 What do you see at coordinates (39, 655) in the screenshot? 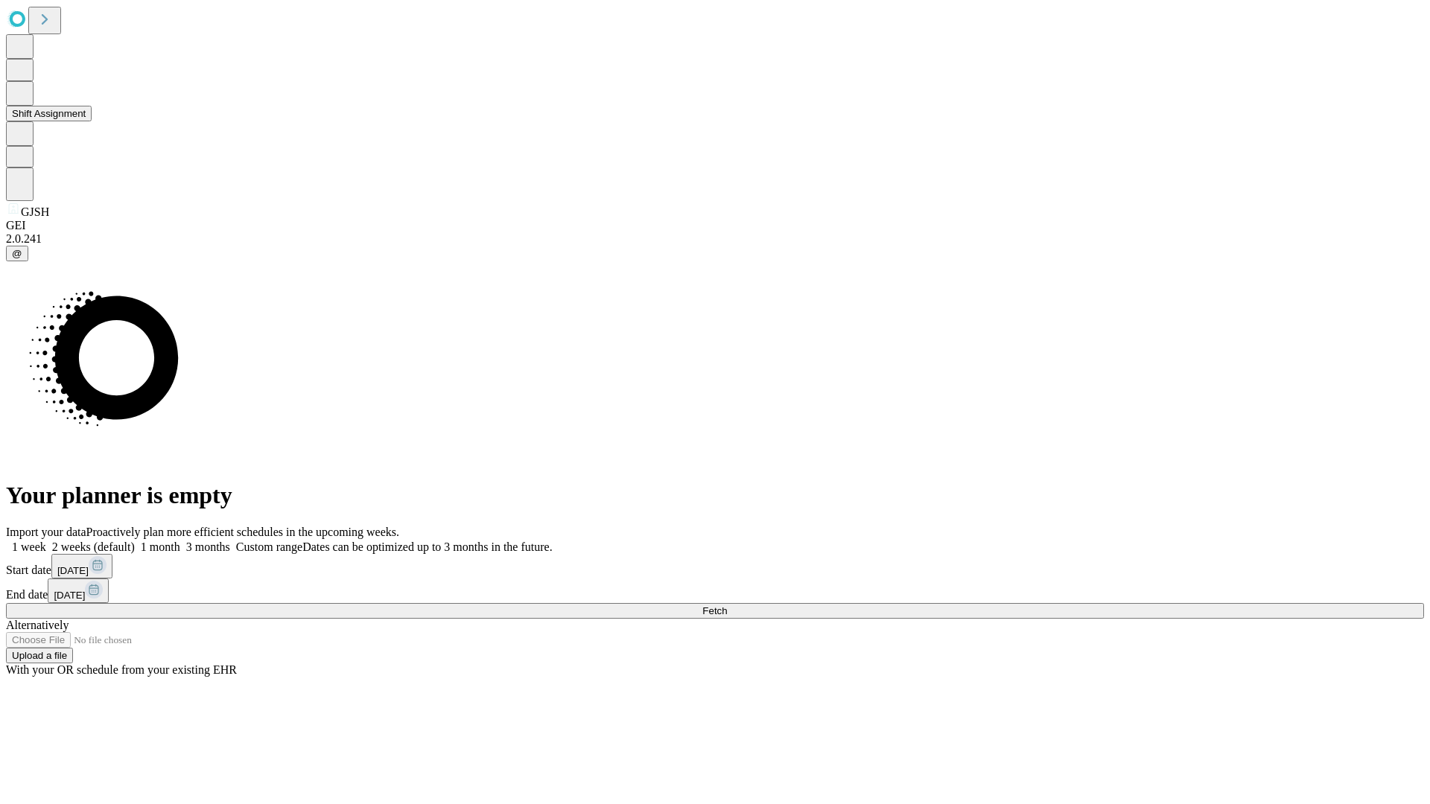
I see `button: Upload a file` at bounding box center [39, 655].